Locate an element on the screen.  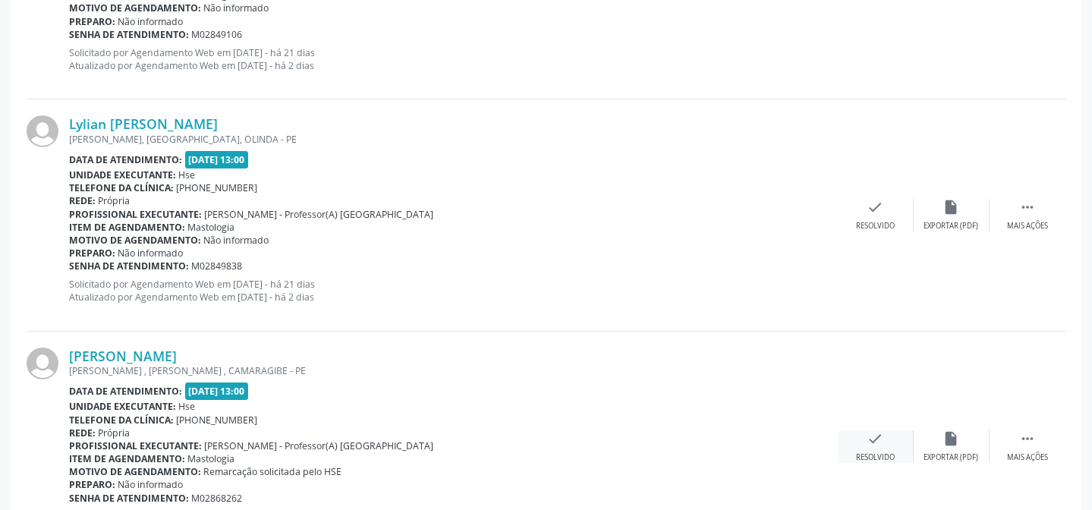
span: M02849106 is located at coordinates (217, 34).